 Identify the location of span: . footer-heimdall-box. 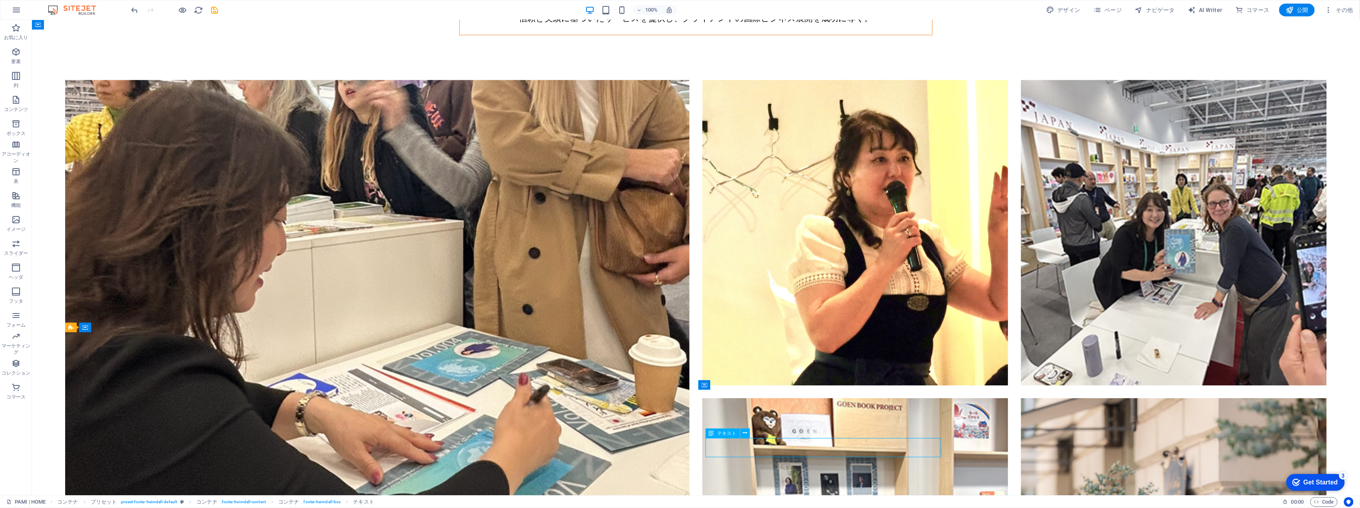
(322, 502).